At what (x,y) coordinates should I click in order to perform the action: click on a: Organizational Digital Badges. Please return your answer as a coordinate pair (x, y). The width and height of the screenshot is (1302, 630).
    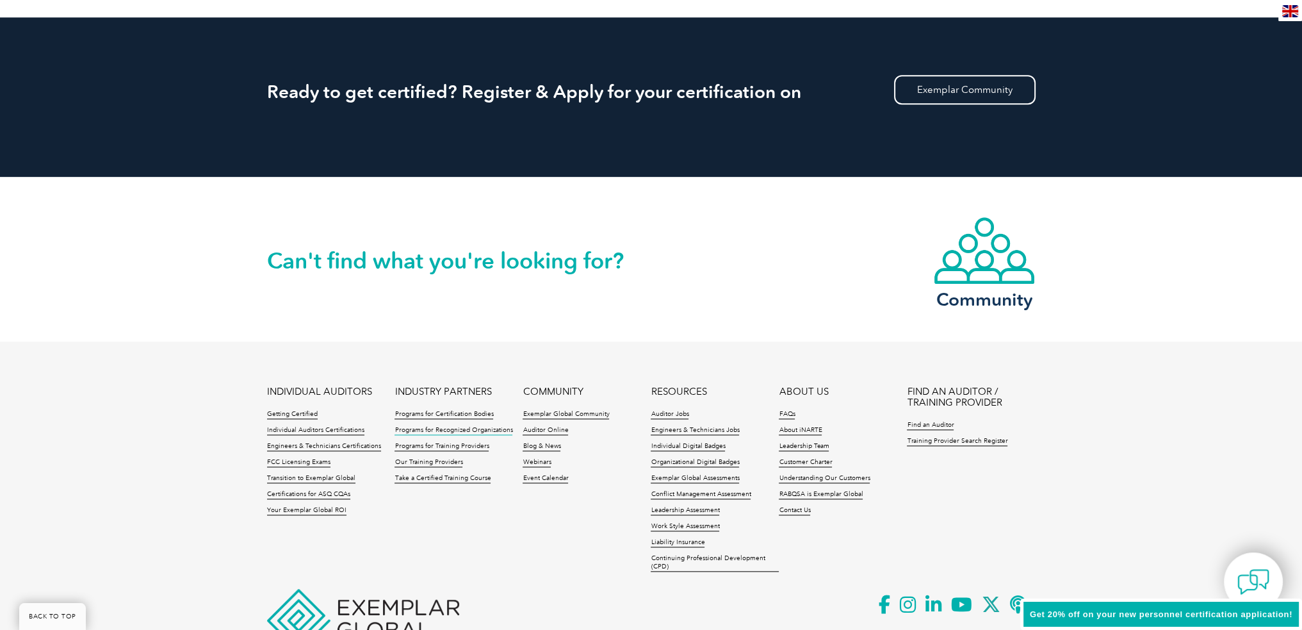
    Looking at the image, I should click on (695, 462).